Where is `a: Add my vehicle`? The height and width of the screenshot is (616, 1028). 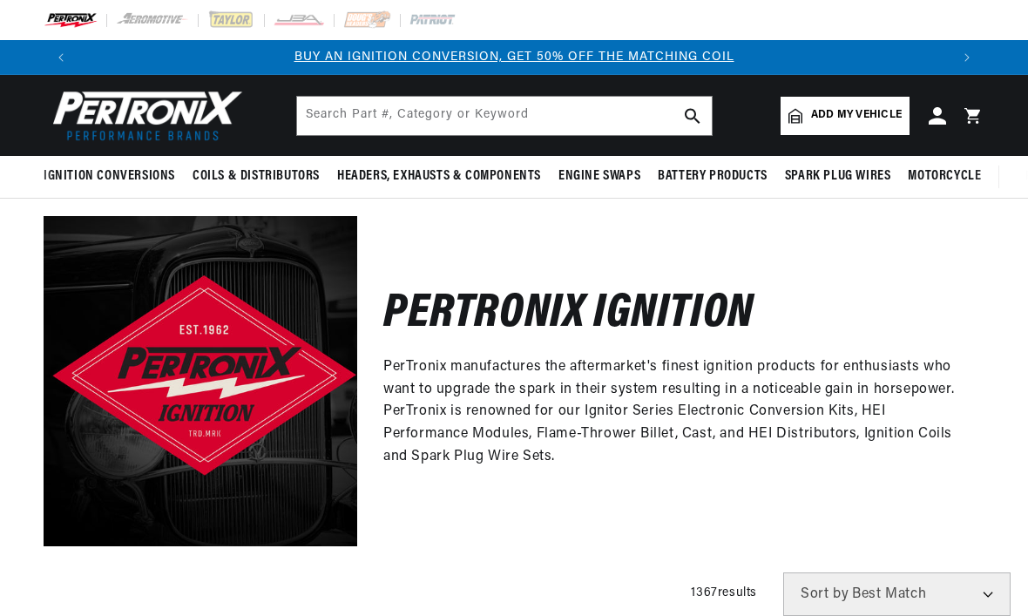
a: Add my vehicle is located at coordinates (845, 116).